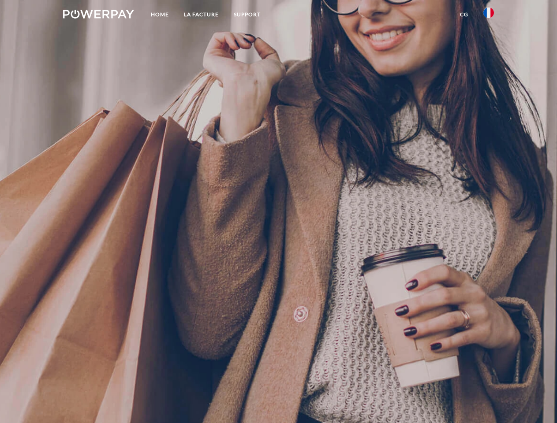 This screenshot has height=423, width=557. Describe the element at coordinates (201, 15) in the screenshot. I see `a: LA FACTURE` at that location.